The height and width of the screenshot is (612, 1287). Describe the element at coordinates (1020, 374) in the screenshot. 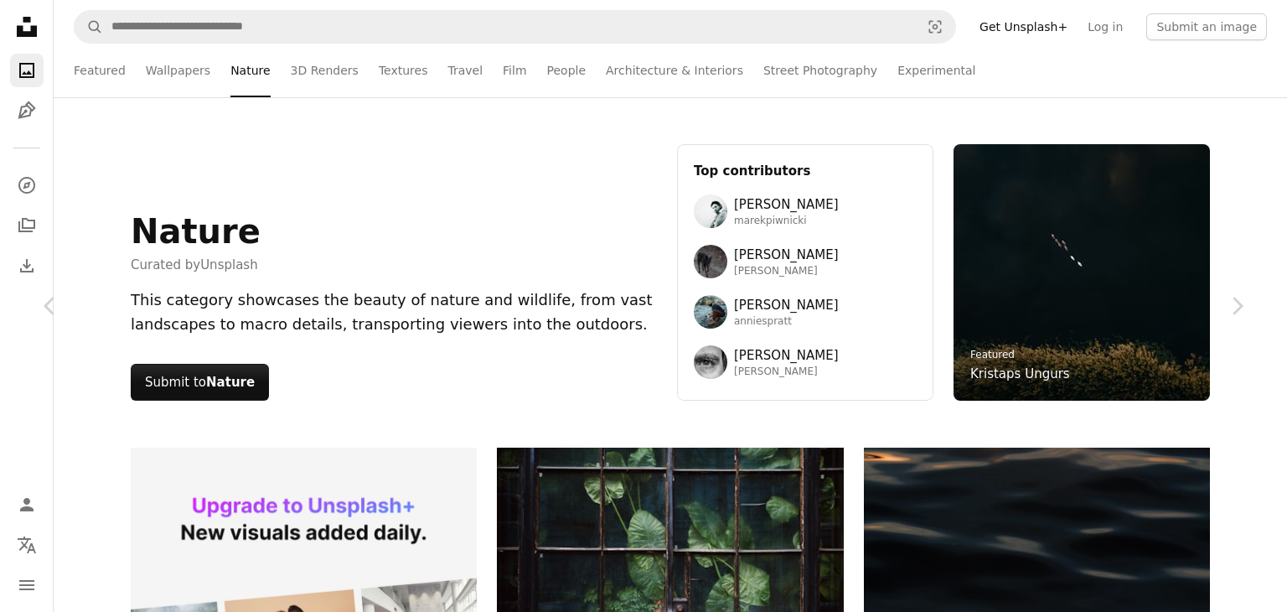

I see `a: Kristaps Ungurs` at that location.